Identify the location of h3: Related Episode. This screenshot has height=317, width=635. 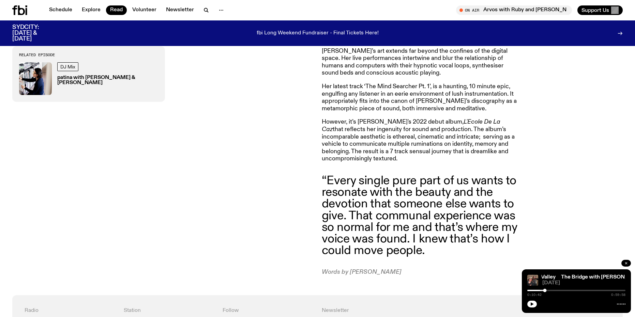
(89, 54).